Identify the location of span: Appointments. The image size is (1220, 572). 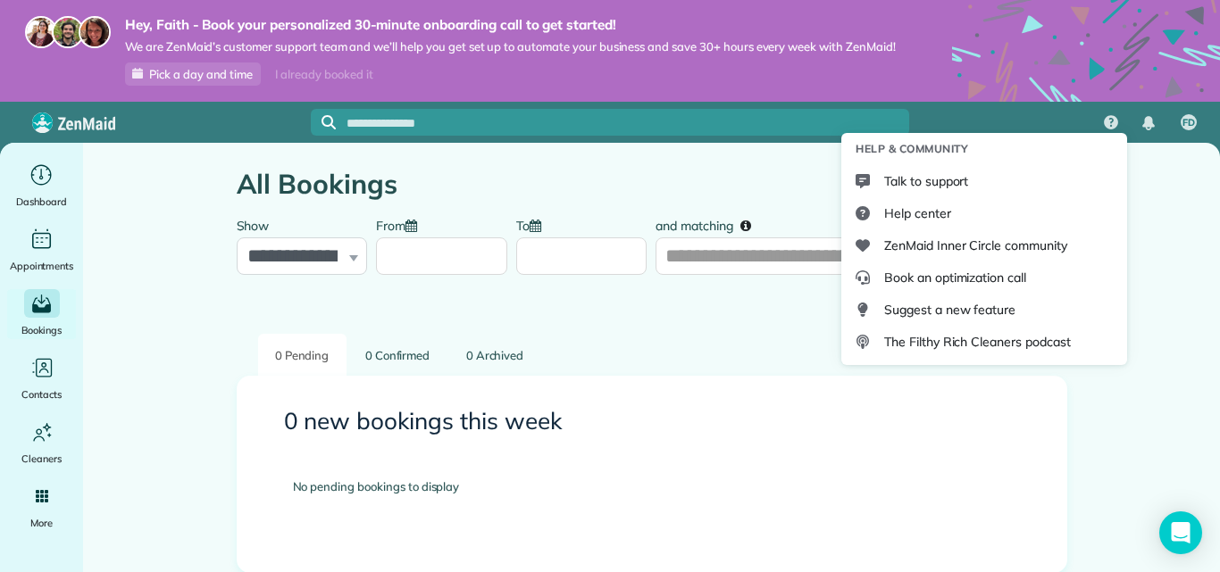
(42, 266).